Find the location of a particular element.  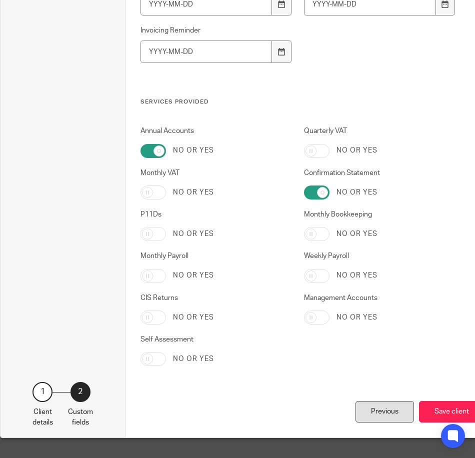

label: Invoicing Reminder is located at coordinates (217, 31).